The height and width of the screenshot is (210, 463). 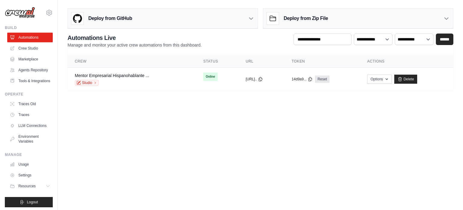 I want to click on a: Environment Variables, so click(x=30, y=139).